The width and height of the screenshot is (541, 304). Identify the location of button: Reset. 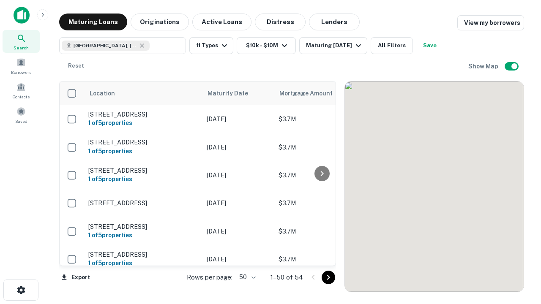
(76, 66).